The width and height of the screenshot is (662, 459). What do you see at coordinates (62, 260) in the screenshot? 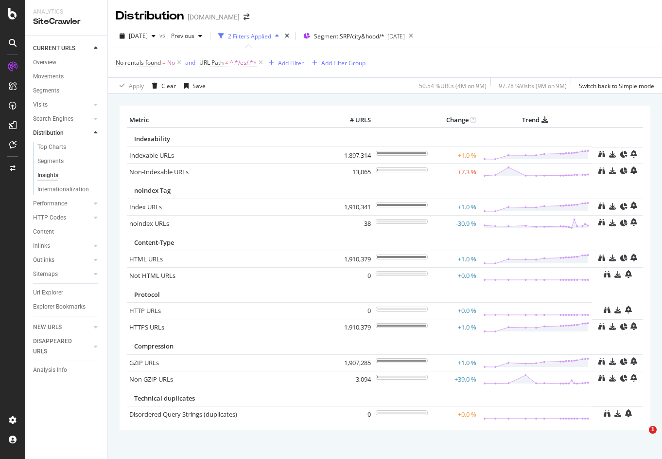
I see `a: Outlinks` at bounding box center [62, 260].